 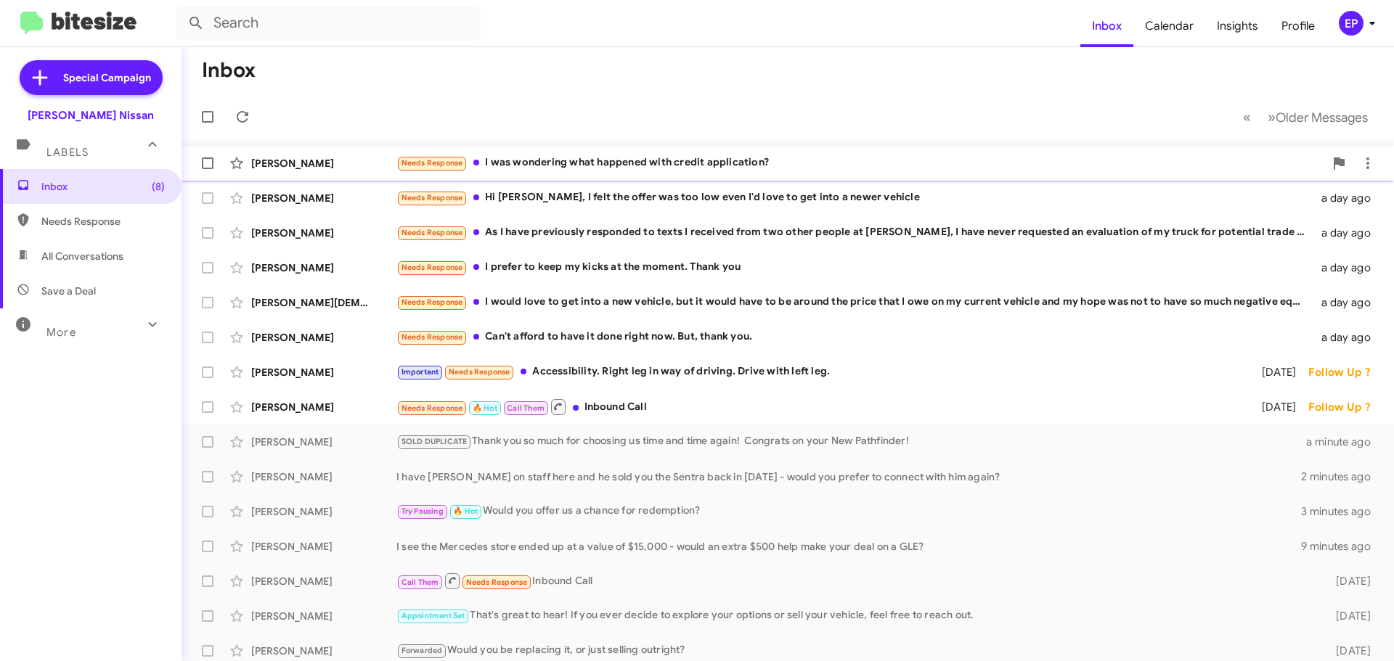 What do you see at coordinates (422, 651) in the screenshot?
I see `span: Forwarded` at bounding box center [422, 651].